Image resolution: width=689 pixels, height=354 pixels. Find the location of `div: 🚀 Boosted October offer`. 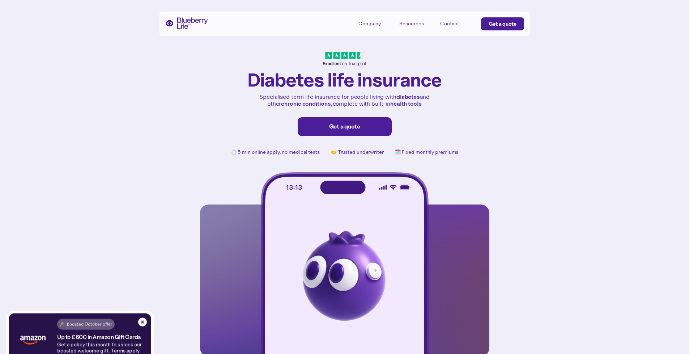

div: 🚀 Boosted October offer is located at coordinates (86, 324).